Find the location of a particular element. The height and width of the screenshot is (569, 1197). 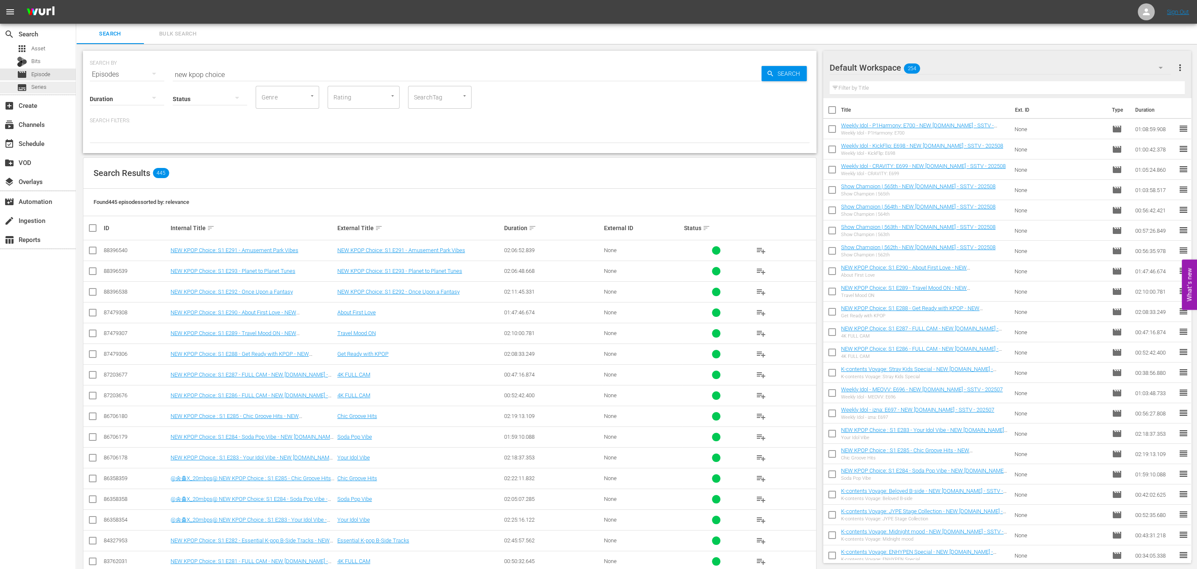

span: Ingestion is located at coordinates (9, 221).